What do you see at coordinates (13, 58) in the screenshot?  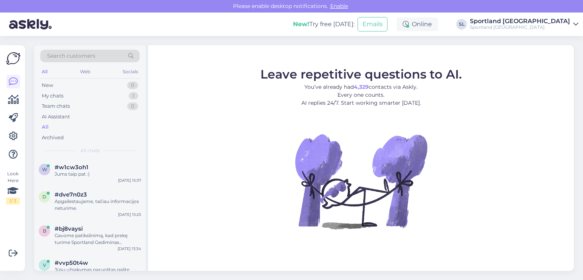 I see `img: Askly Logo` at bounding box center [13, 58].